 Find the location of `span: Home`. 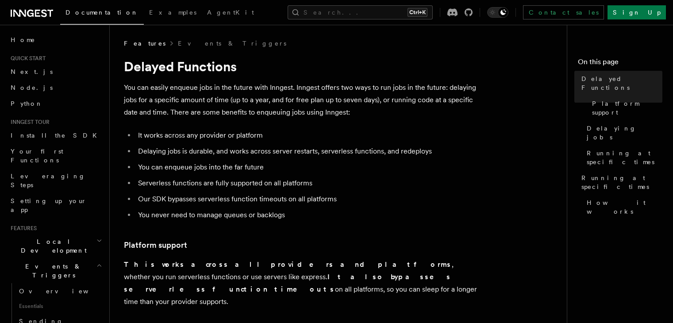

span: Home is located at coordinates (23, 40).